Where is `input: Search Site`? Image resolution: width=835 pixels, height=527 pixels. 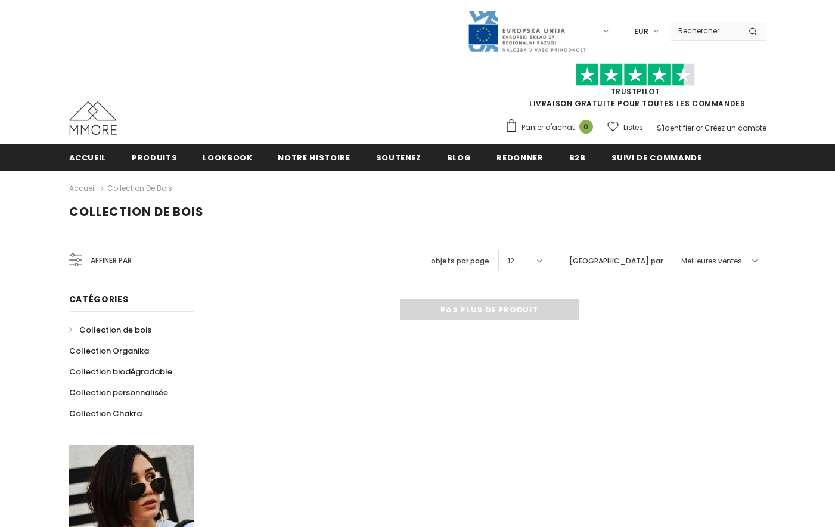 input: Search Site is located at coordinates (705, 30).